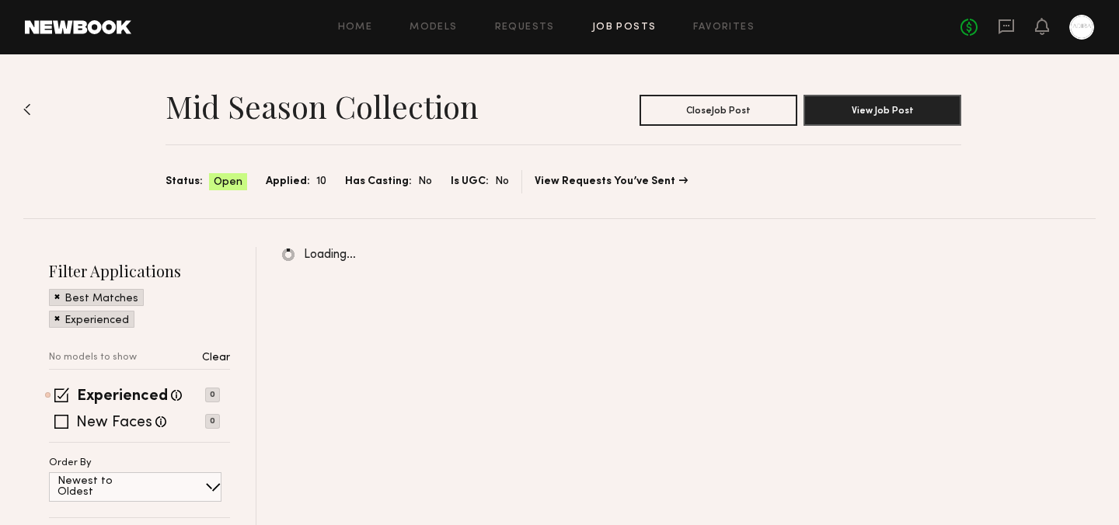  Describe the element at coordinates (379, 182) in the screenshot. I see `span: Has Casting:` at that location.